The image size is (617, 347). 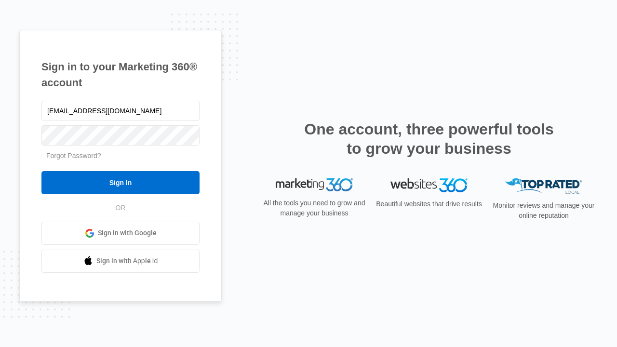 What do you see at coordinates (121, 233) in the screenshot?
I see `a: Sign in with Google` at bounding box center [121, 233].